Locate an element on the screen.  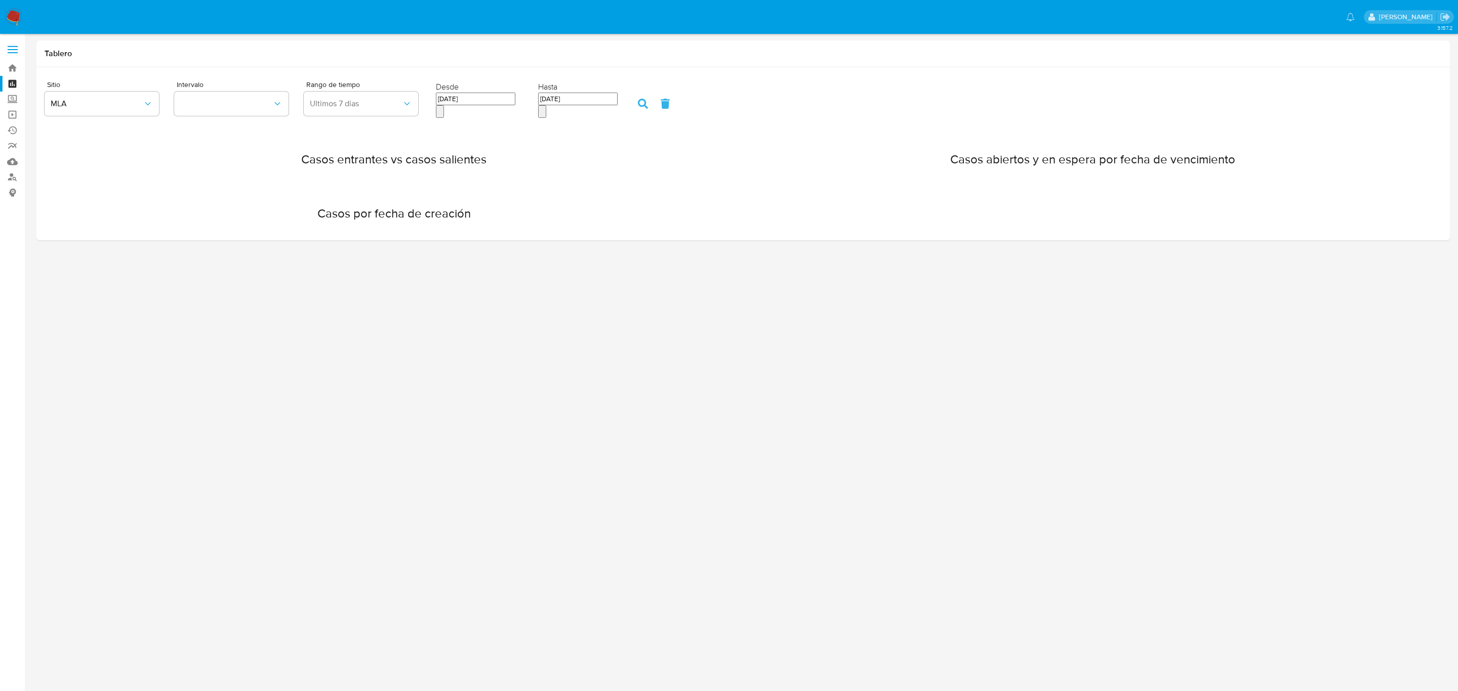
a: Salir is located at coordinates (1445, 17).